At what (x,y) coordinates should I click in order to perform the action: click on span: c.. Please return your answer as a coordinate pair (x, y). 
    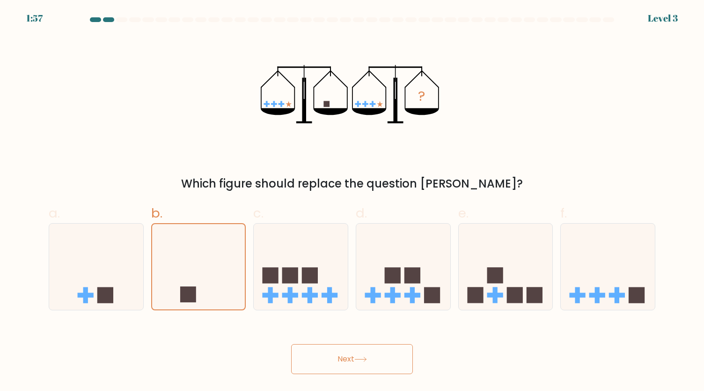
    Looking at the image, I should click on (259, 213).